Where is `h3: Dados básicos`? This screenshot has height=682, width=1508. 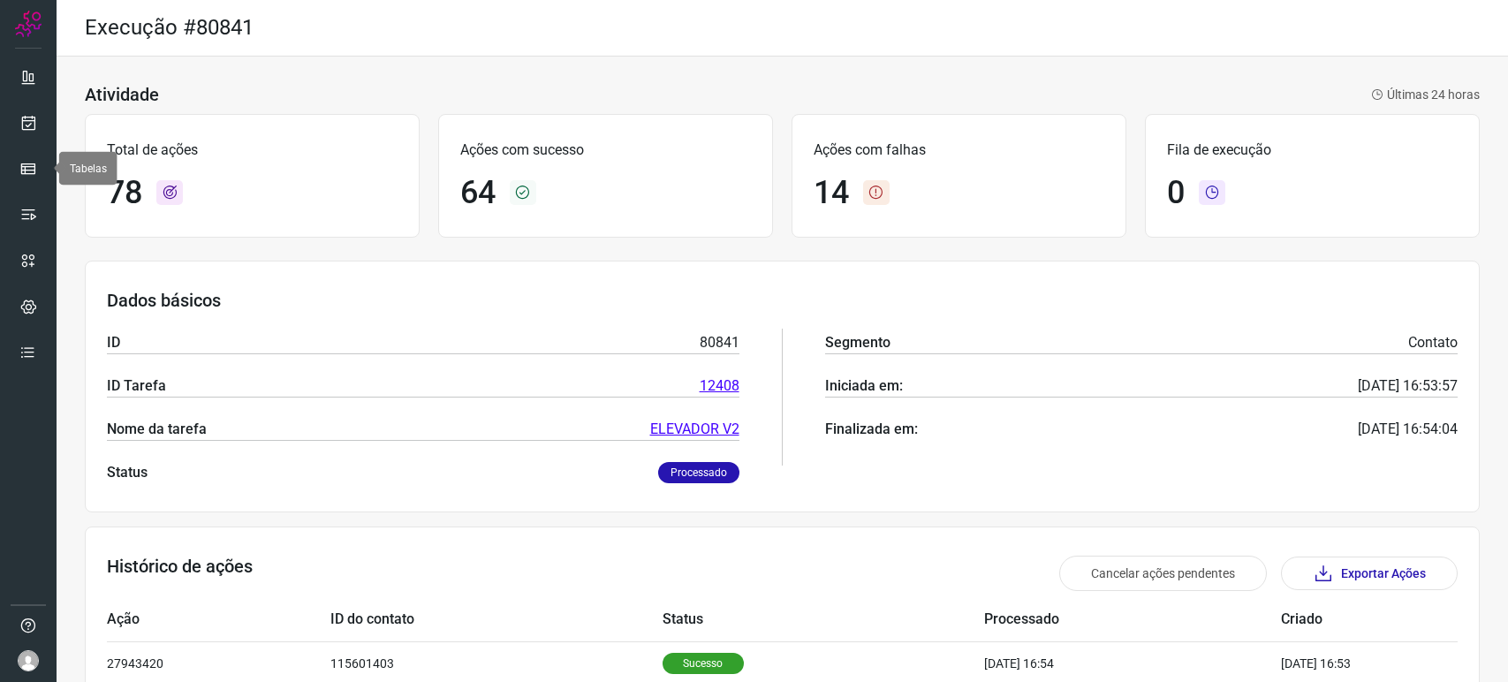 h3: Dados básicos is located at coordinates (782, 300).